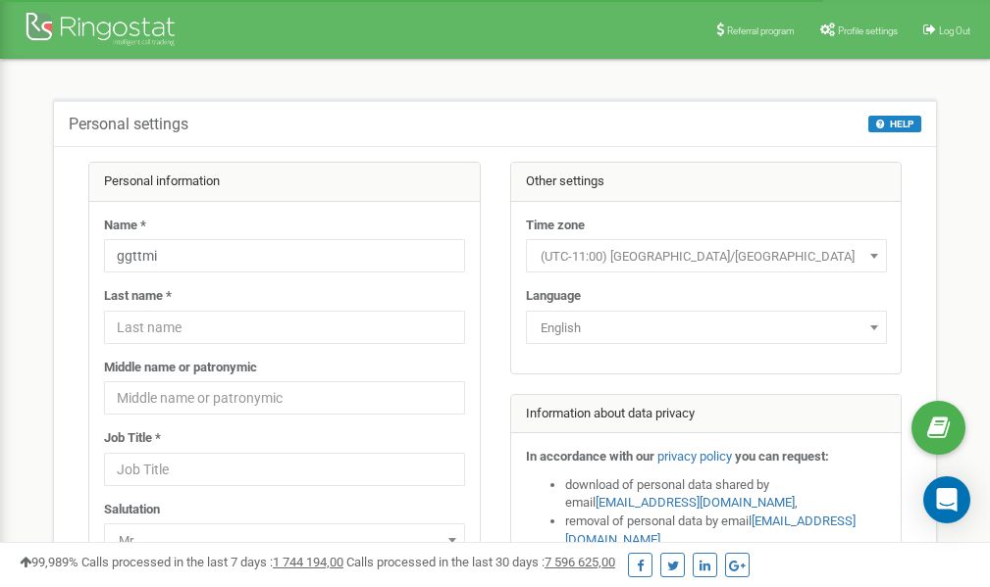  What do you see at coordinates (555, 226) in the screenshot?
I see `label: Time zone` at bounding box center [555, 226].